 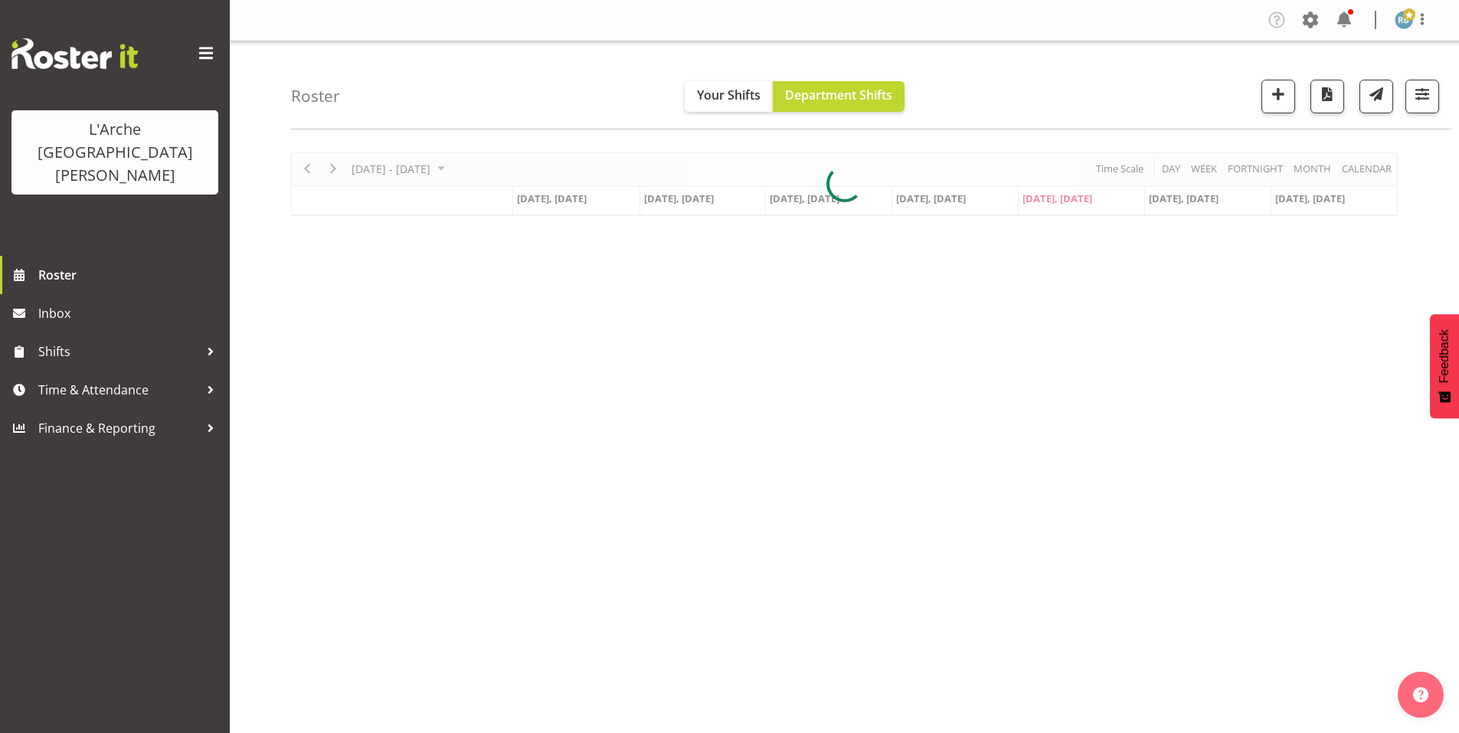 I want to click on img: Rosterit website logo, so click(x=74, y=54).